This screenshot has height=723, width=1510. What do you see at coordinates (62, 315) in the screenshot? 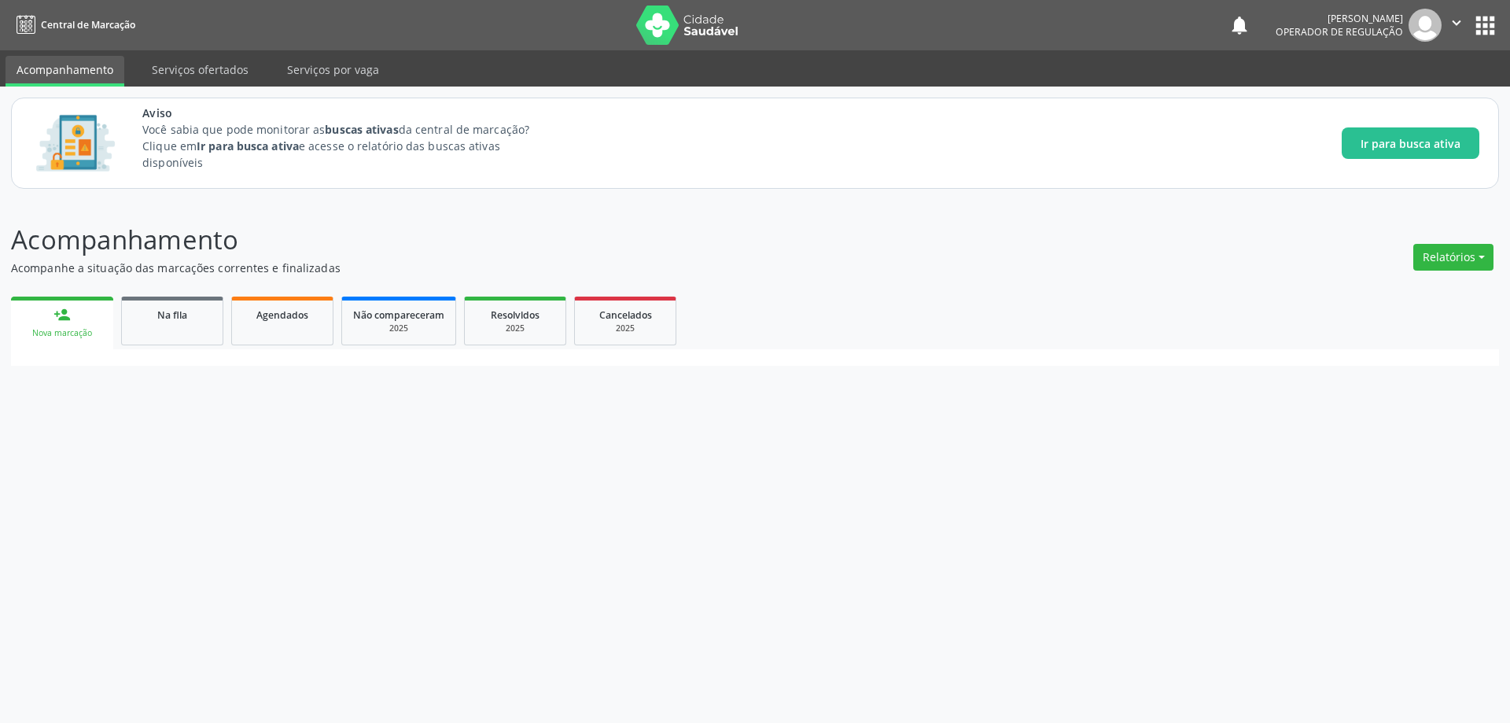
I see `div: person_add` at bounding box center [62, 315].